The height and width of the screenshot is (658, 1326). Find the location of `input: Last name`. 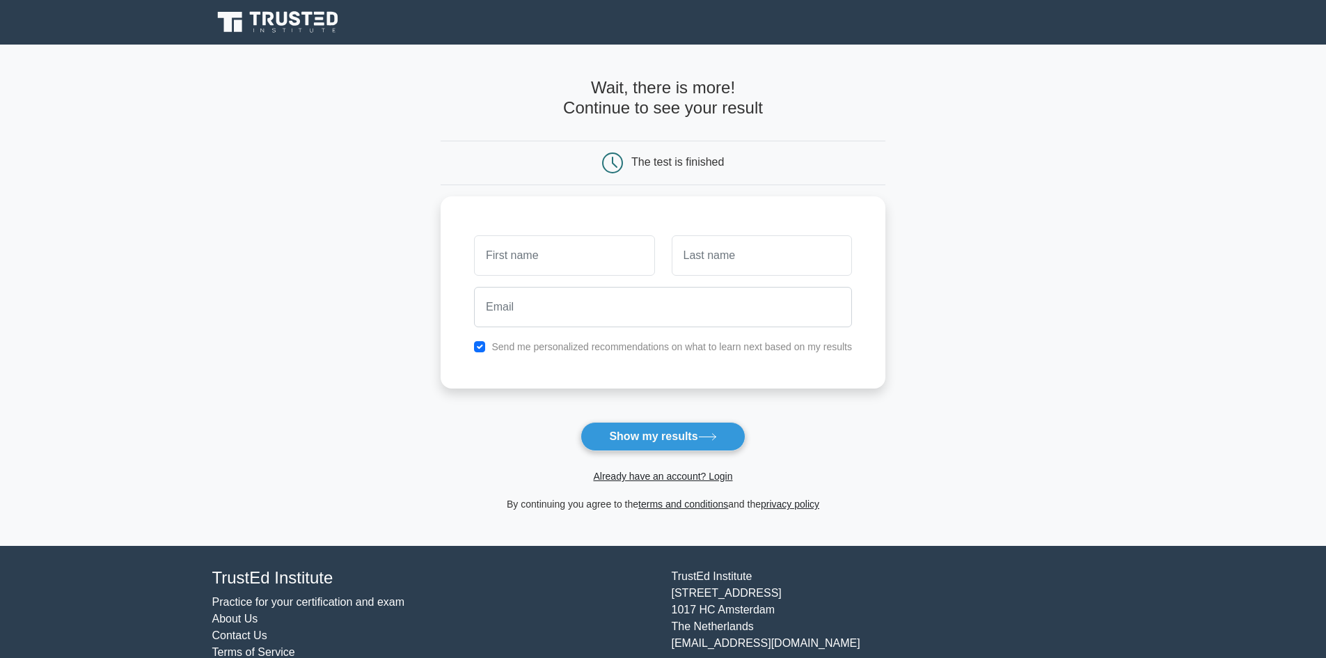

input: Last name is located at coordinates (762, 255).